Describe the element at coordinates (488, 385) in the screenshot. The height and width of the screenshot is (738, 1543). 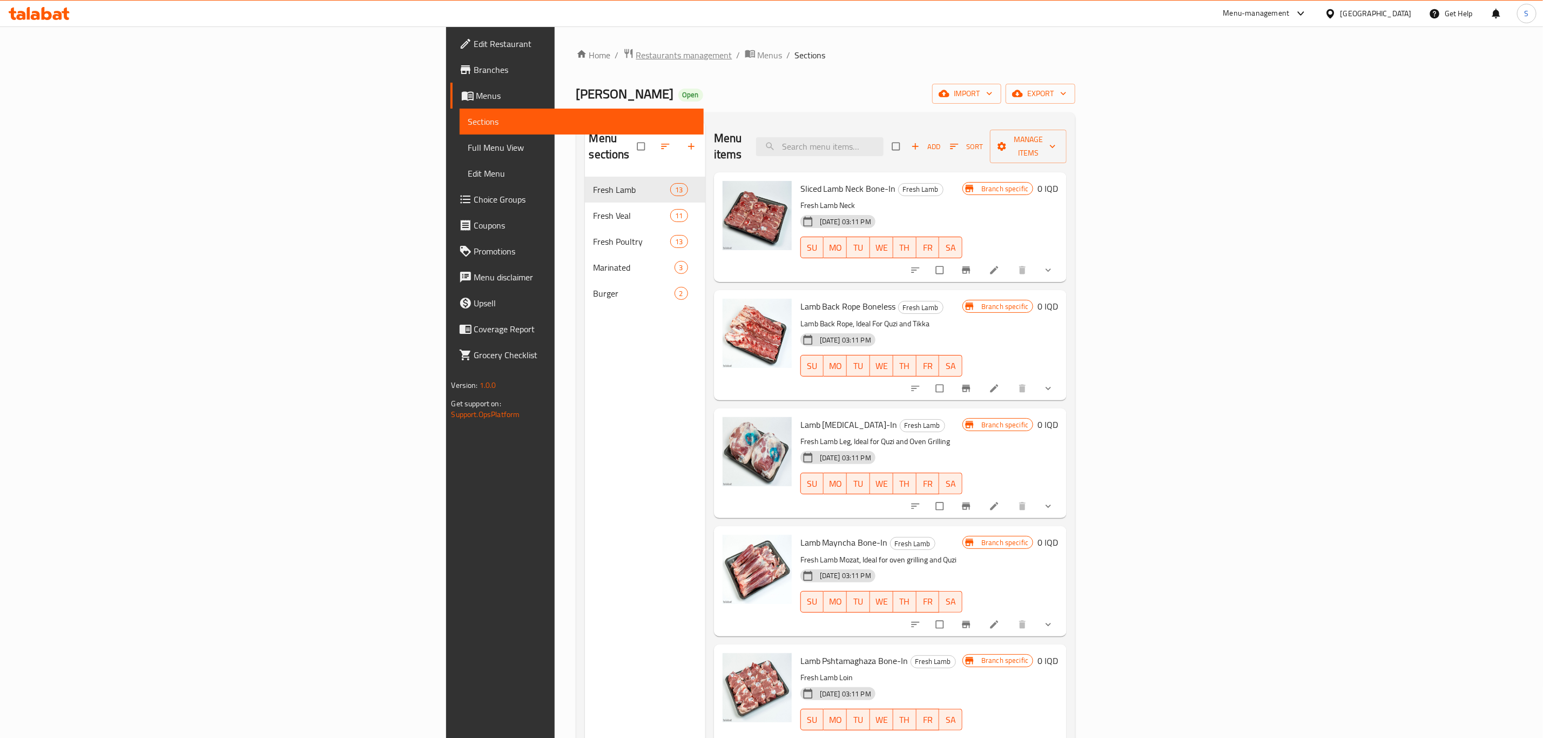
I see `span: 1.0.0` at that location.